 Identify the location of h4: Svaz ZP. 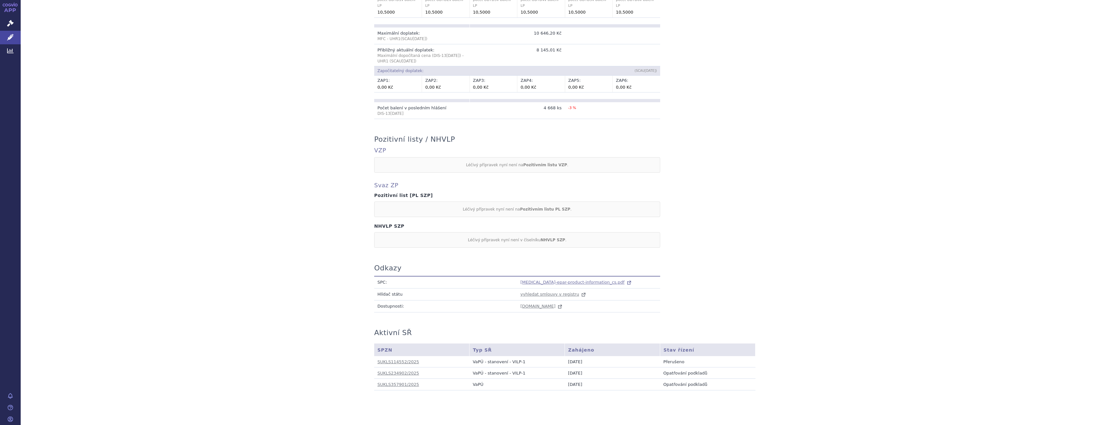
(565, 185).